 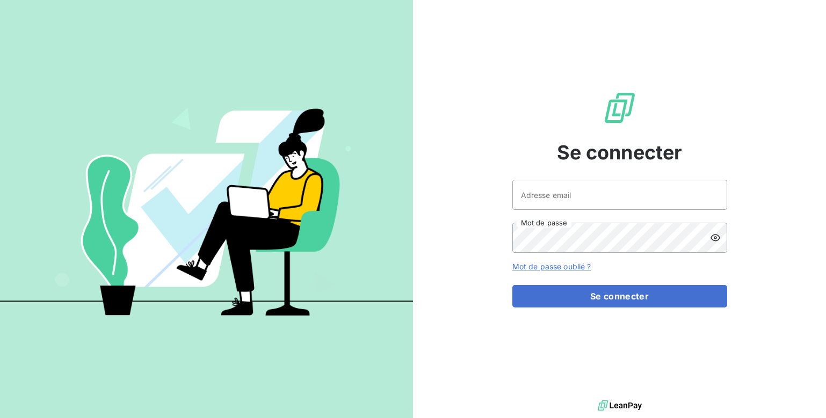 I want to click on img: Logo LeanPay, so click(x=620, y=108).